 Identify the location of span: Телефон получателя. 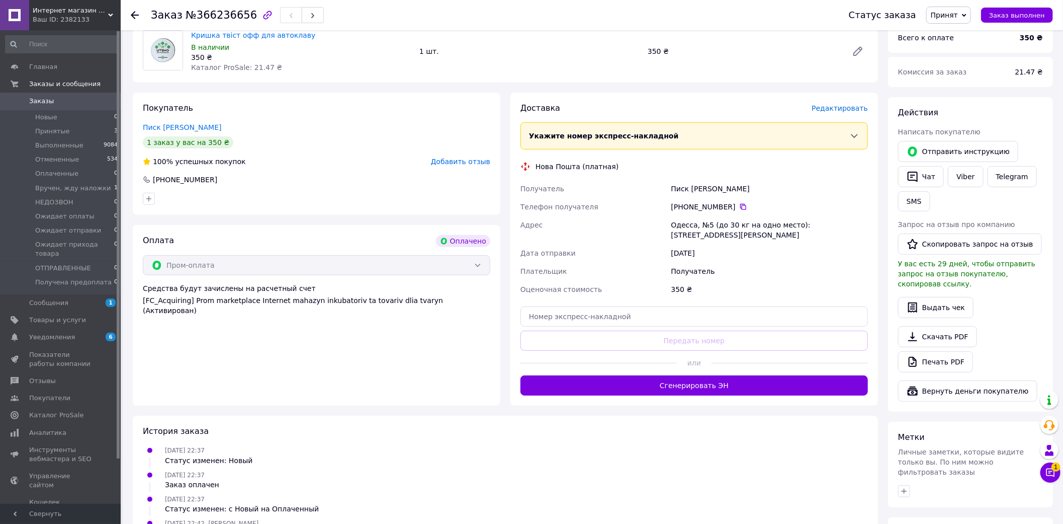
(559, 207).